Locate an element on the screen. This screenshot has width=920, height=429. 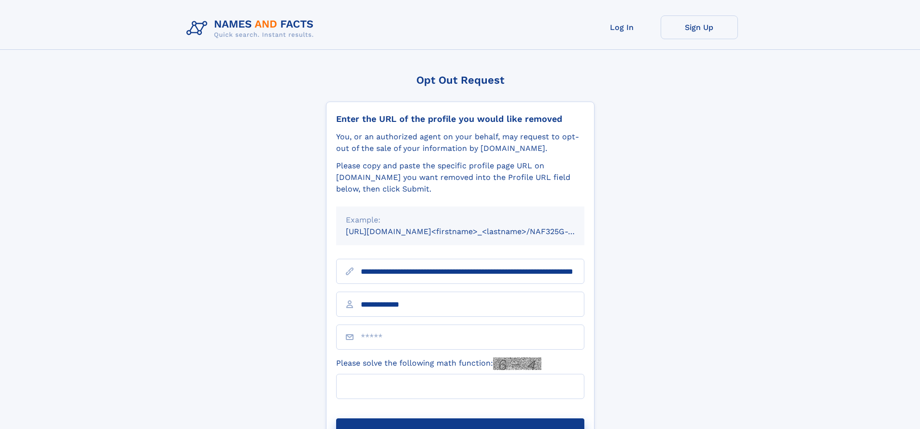
a: Sign Up is located at coordinates (700, 27).